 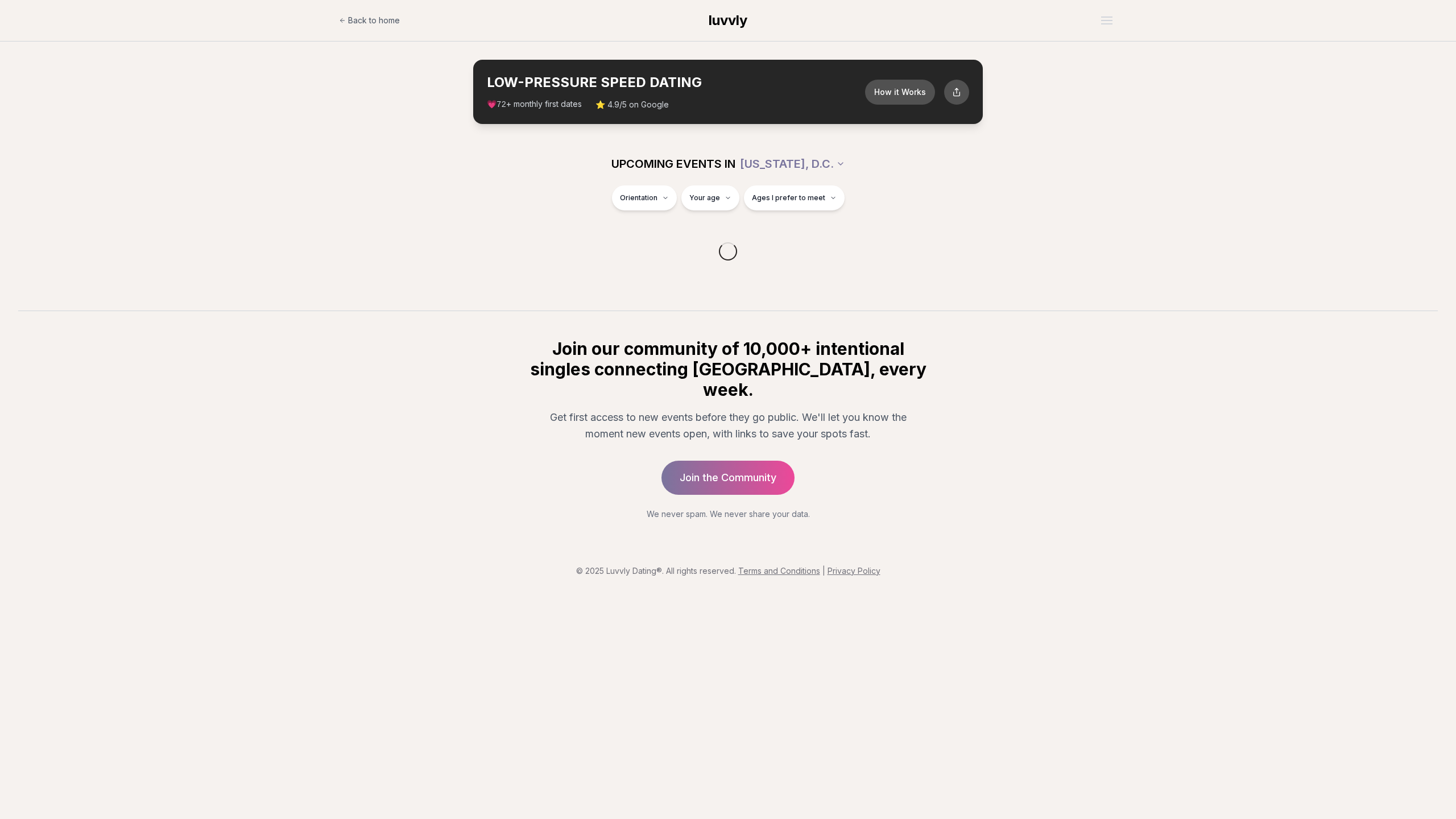 What do you see at coordinates (676, 82) in the screenshot?
I see `h2: LOW-PRESSURE SPEED DATING` at bounding box center [676, 82].